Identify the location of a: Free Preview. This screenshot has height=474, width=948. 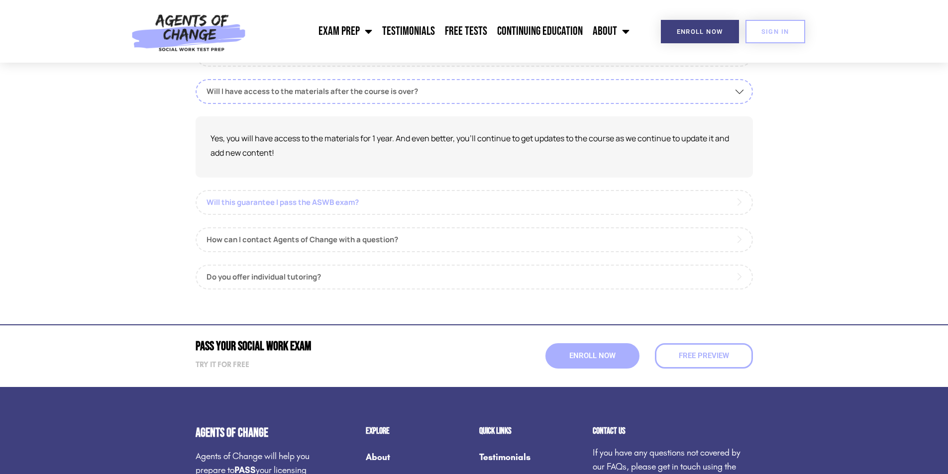
(703, 356).